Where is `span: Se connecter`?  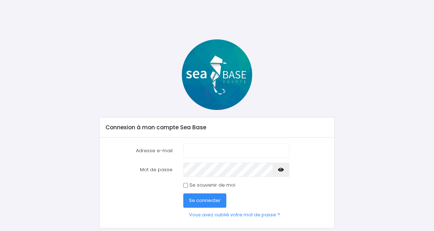
span: Se connecter is located at coordinates (205, 200).